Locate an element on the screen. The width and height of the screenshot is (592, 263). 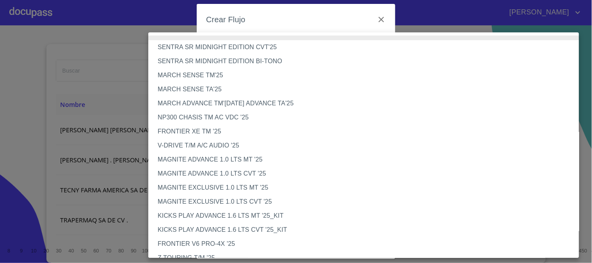
li: MAGNITE EXCLUSIVE 1.0 LTS MT '25 is located at coordinates (367, 188).